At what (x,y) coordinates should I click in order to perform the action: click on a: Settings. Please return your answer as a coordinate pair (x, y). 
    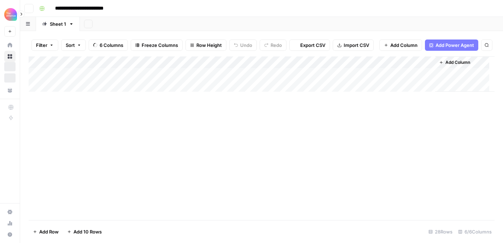
    Looking at the image, I should click on (10, 212).